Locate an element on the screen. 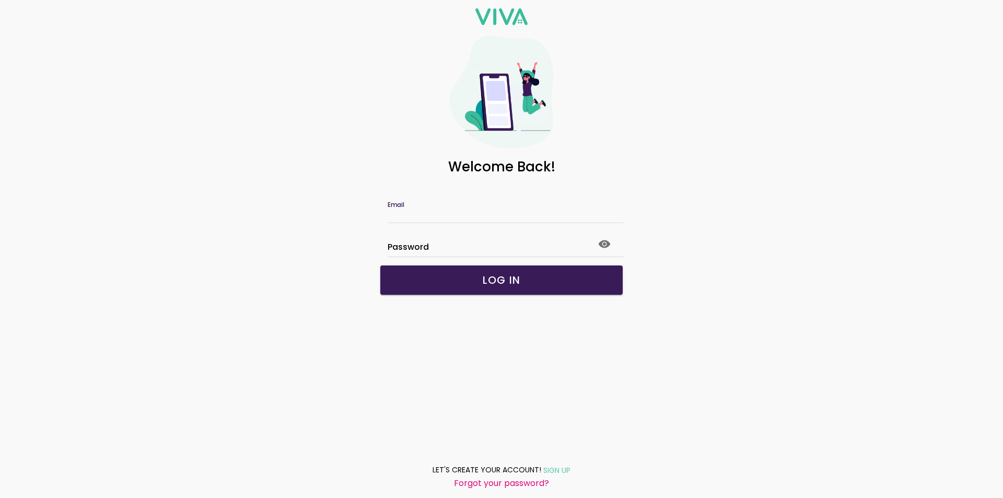  ion-text: LET'S CREATE YOUR ACCOUNT! is located at coordinates (487, 470).